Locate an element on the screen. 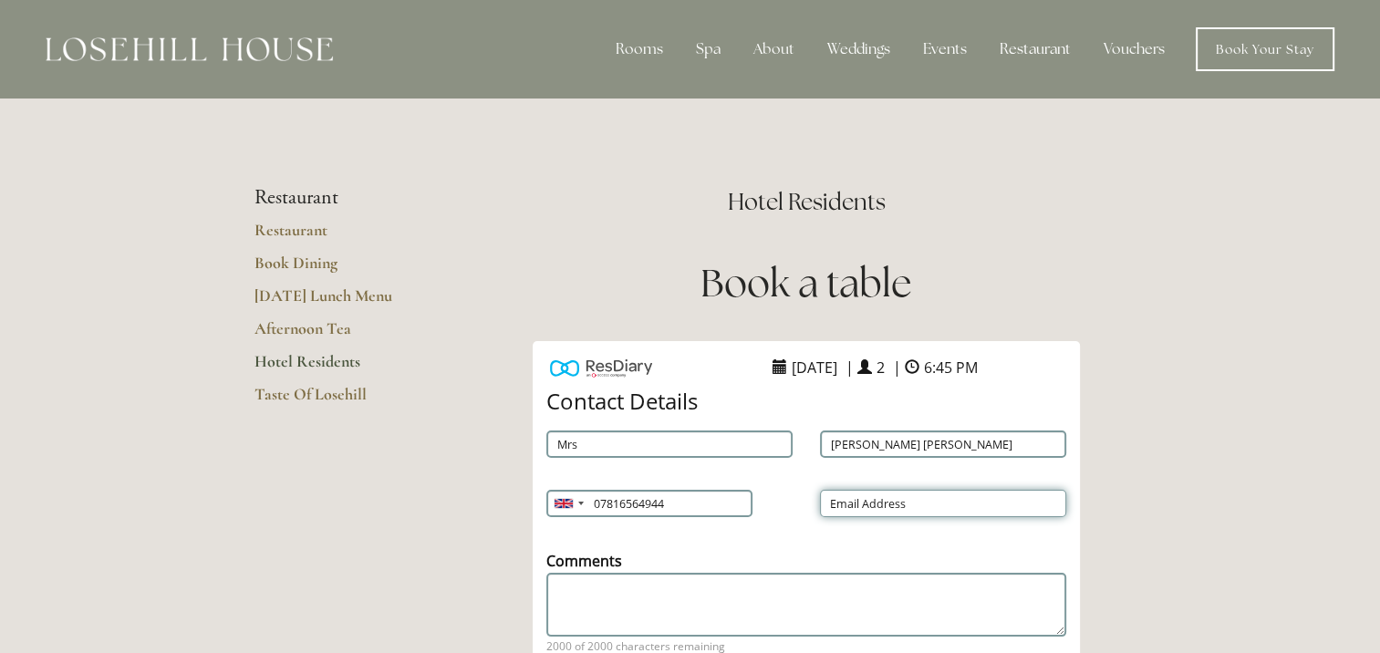 The image size is (1380, 653). a: Hotel Residents is located at coordinates (341, 367).